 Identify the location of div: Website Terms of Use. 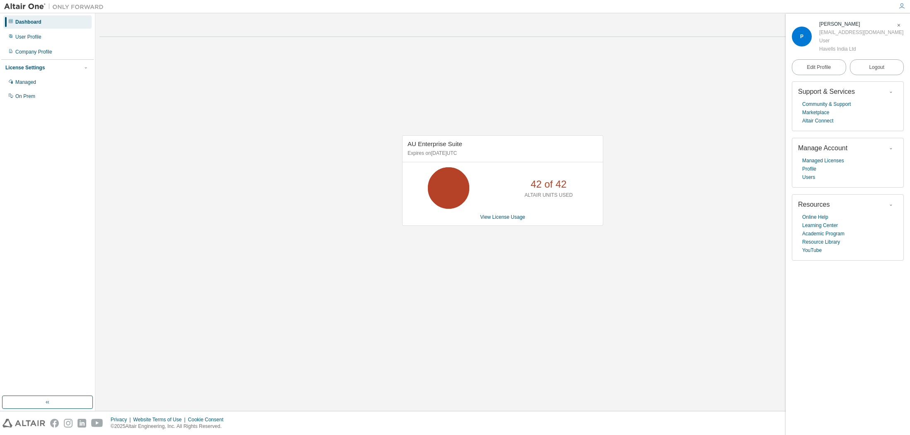
(161, 419).